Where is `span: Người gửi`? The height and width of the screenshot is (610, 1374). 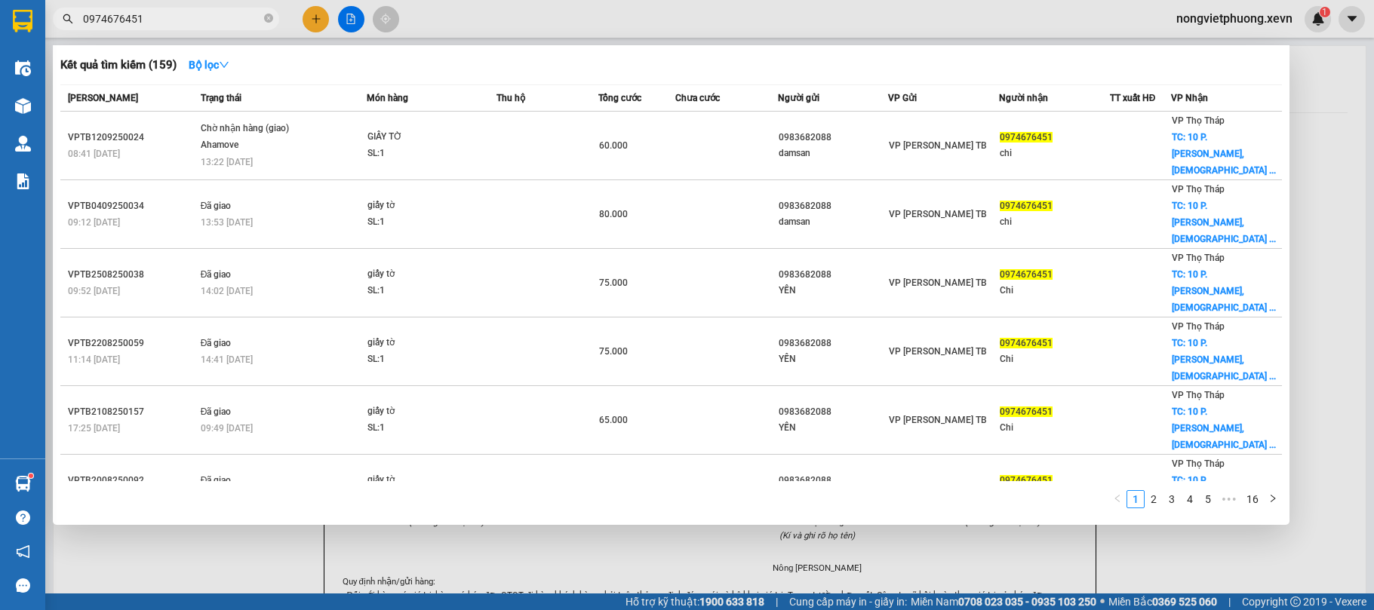 span: Người gửi is located at coordinates (798, 98).